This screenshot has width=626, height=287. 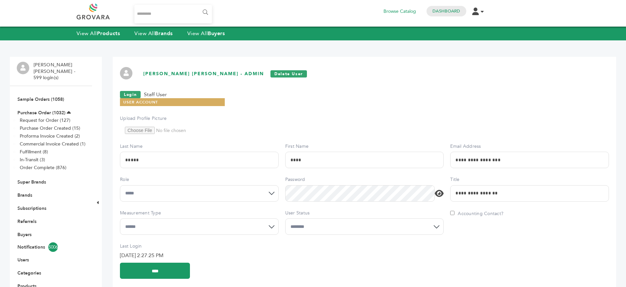 I want to click on a: View AllBrands, so click(x=154, y=34).